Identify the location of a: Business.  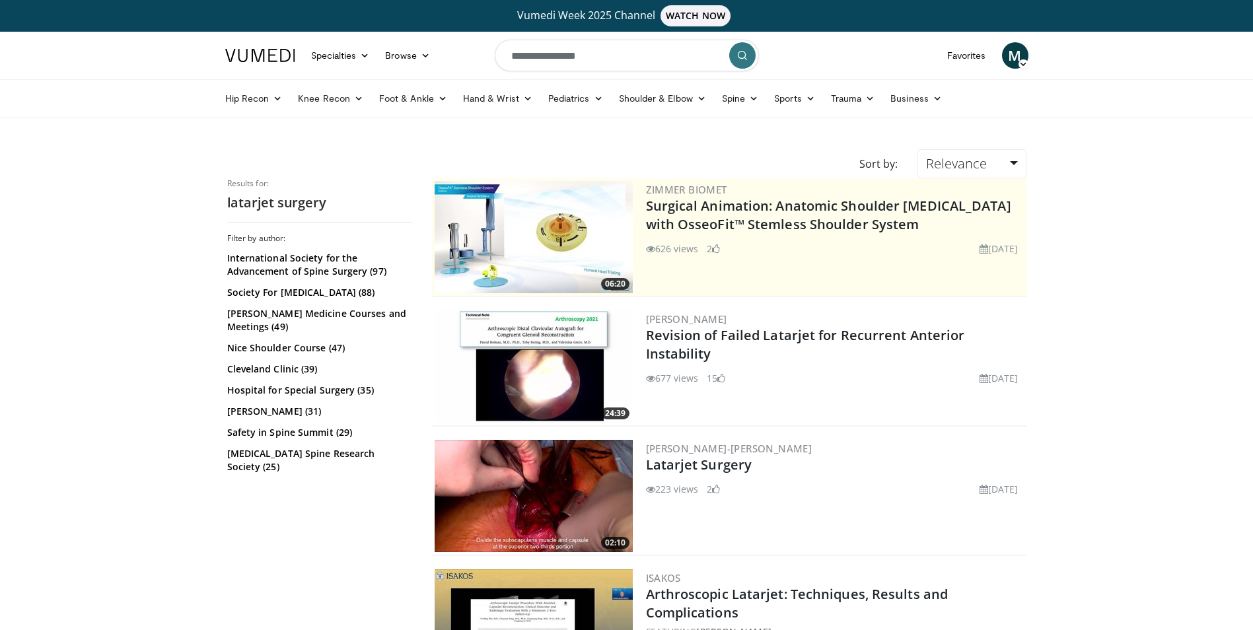
(916, 98).